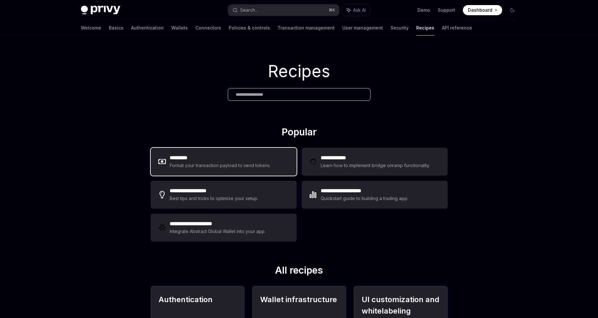  Describe the element at coordinates (283, 10) in the screenshot. I see `button: Search...⌘K` at that location.